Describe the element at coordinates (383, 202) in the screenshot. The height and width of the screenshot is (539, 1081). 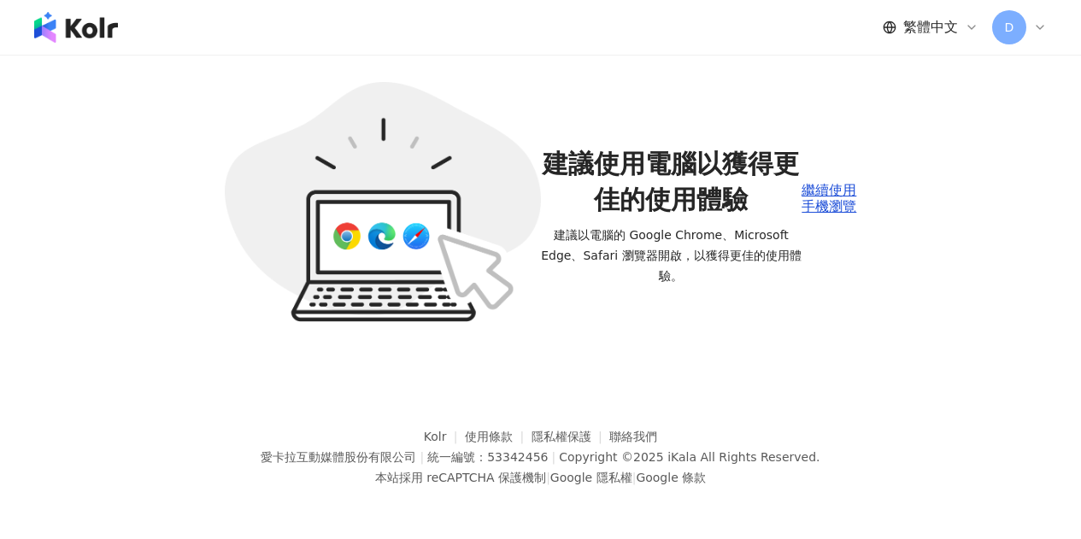
I see `img: unsupported-rwd` at that location.